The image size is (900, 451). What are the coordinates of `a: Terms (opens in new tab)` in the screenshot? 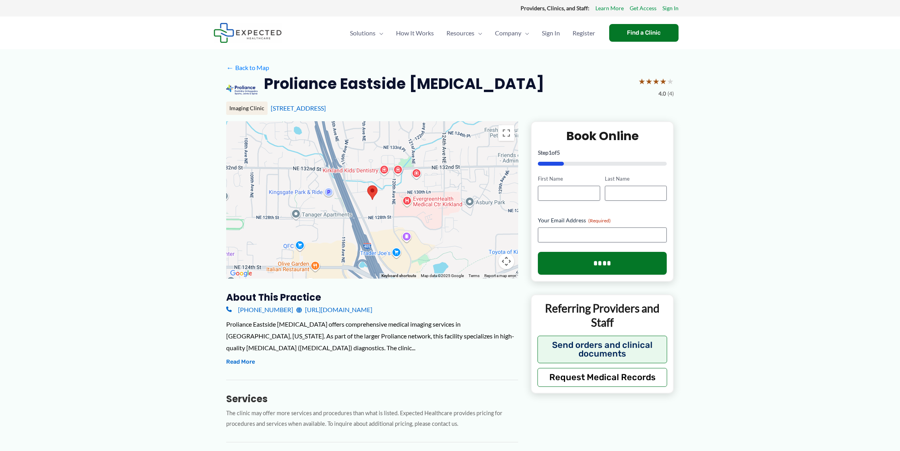 It's located at (474, 276).